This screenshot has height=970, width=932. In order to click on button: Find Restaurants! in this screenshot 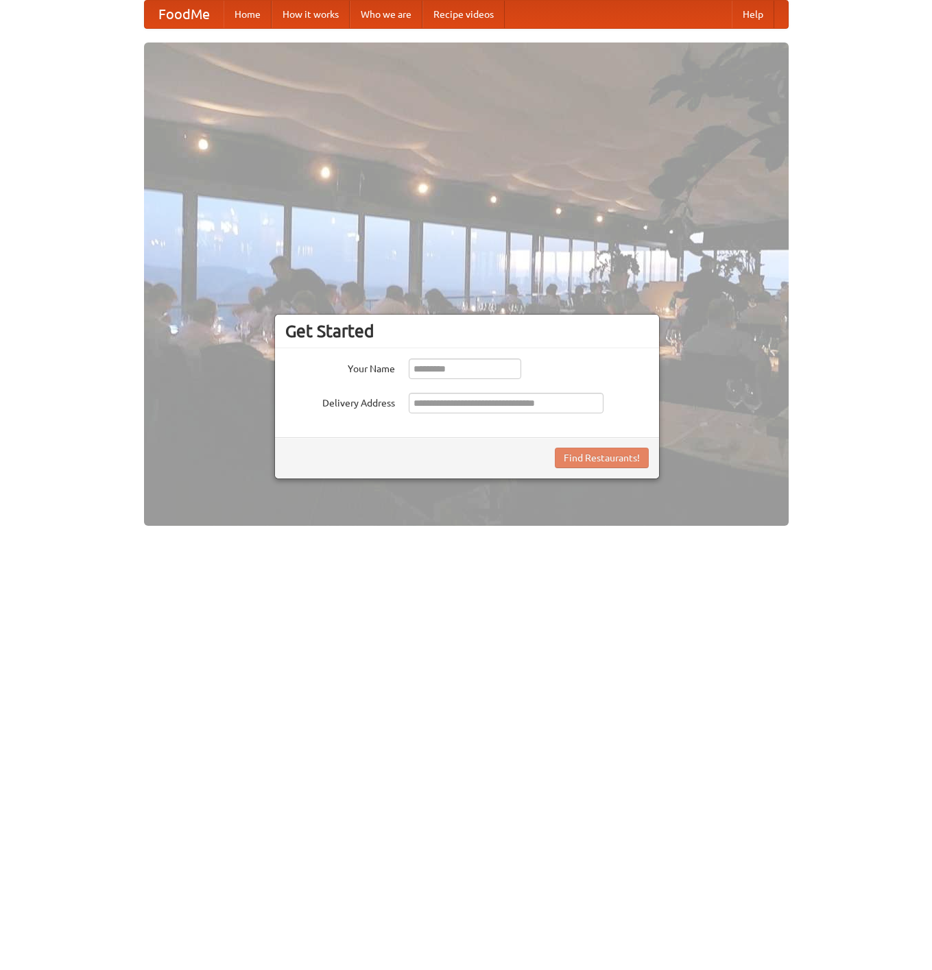, I will do `click(601, 458)`.